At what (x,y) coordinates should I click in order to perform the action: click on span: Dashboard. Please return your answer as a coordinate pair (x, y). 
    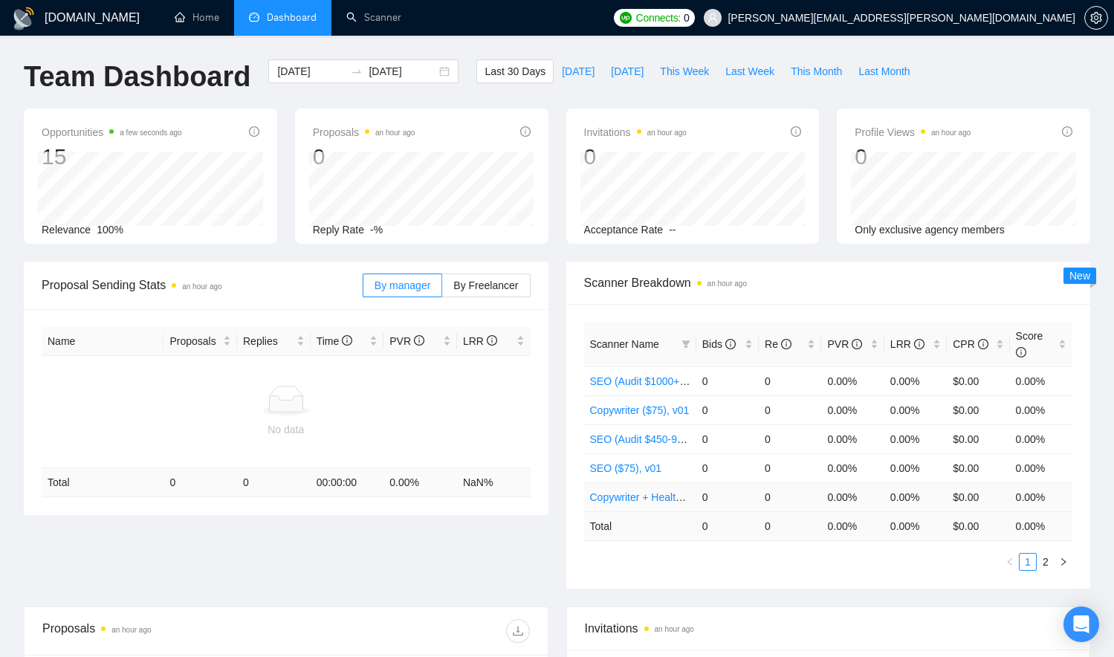
    Looking at the image, I should click on (291, 17).